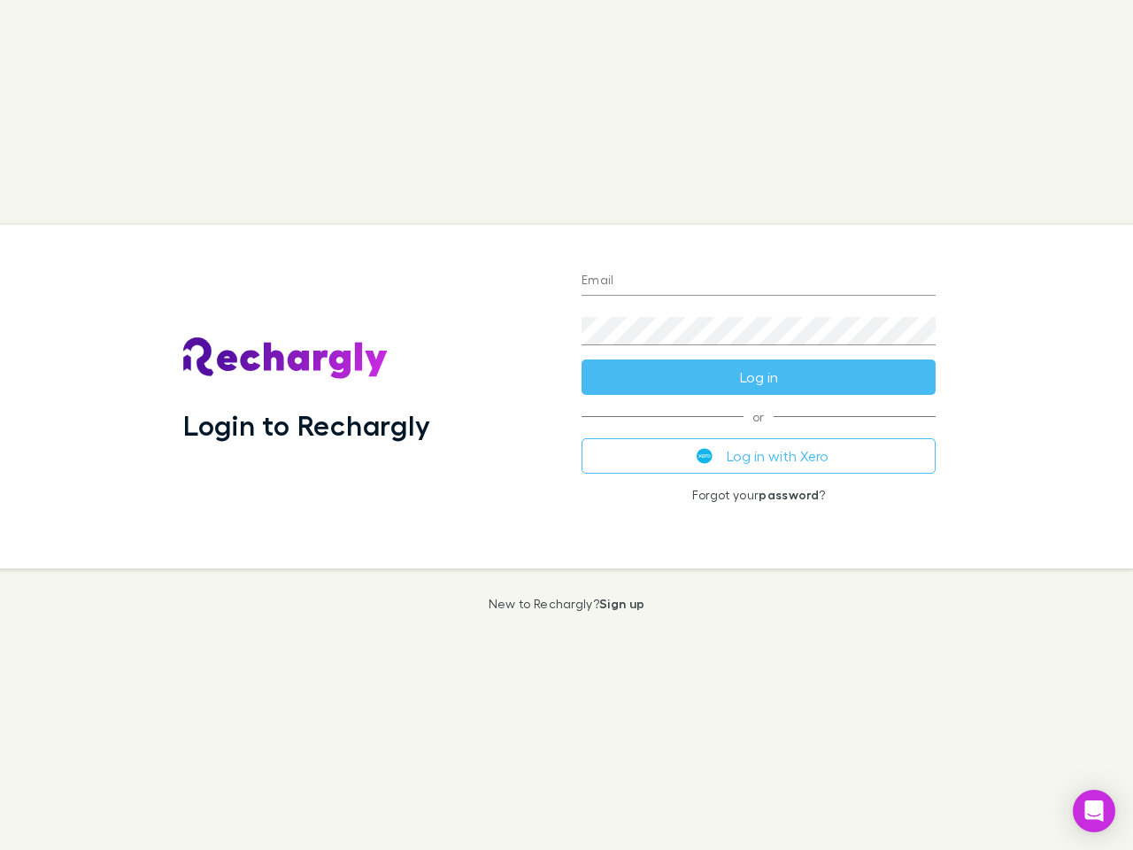 The width and height of the screenshot is (1133, 850). Describe the element at coordinates (759, 377) in the screenshot. I see `button: Log in` at that location.